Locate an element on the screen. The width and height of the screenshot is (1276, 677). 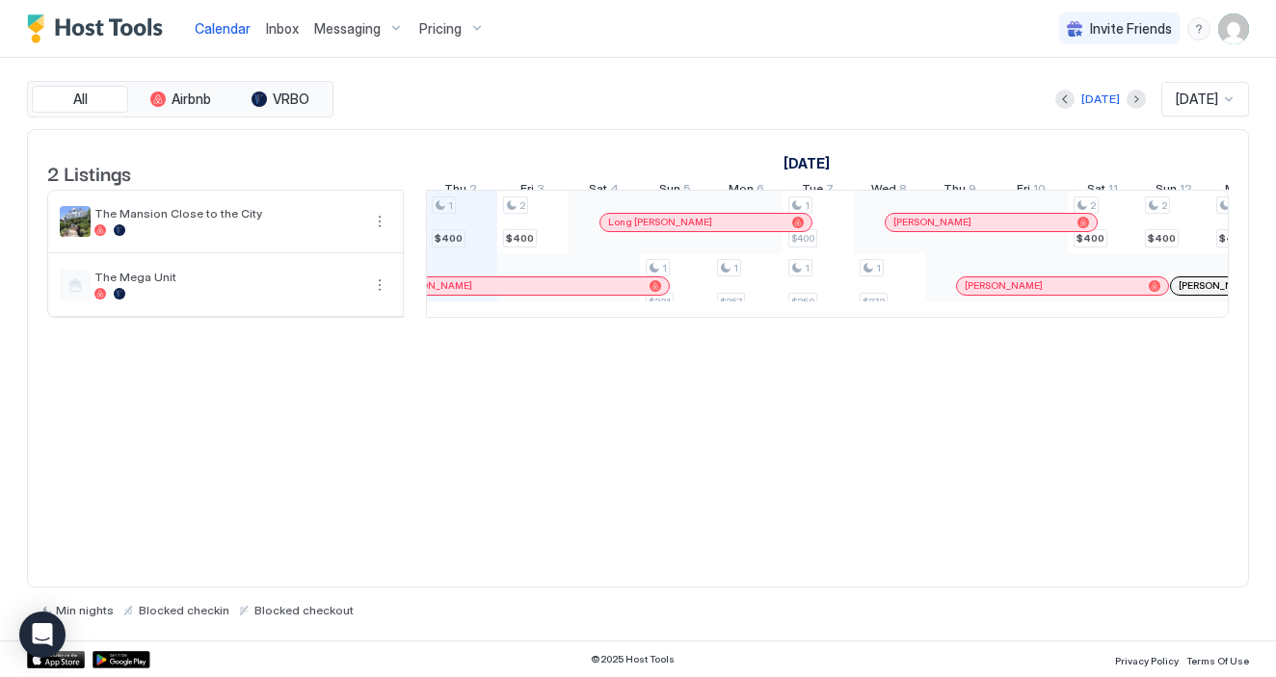
div: User profile is located at coordinates (1233, 29).